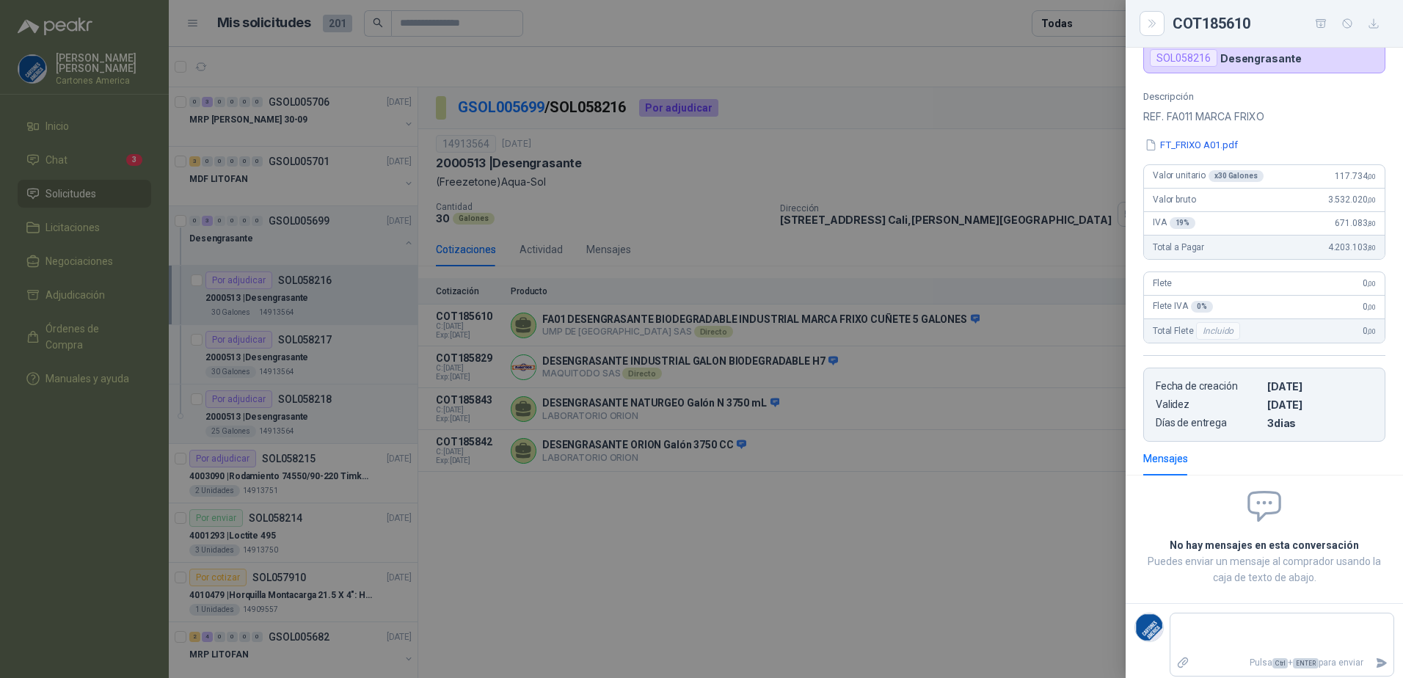  What do you see at coordinates (1198, 331) in the screenshot?
I see `span: Total Flete` at bounding box center [1198, 331].